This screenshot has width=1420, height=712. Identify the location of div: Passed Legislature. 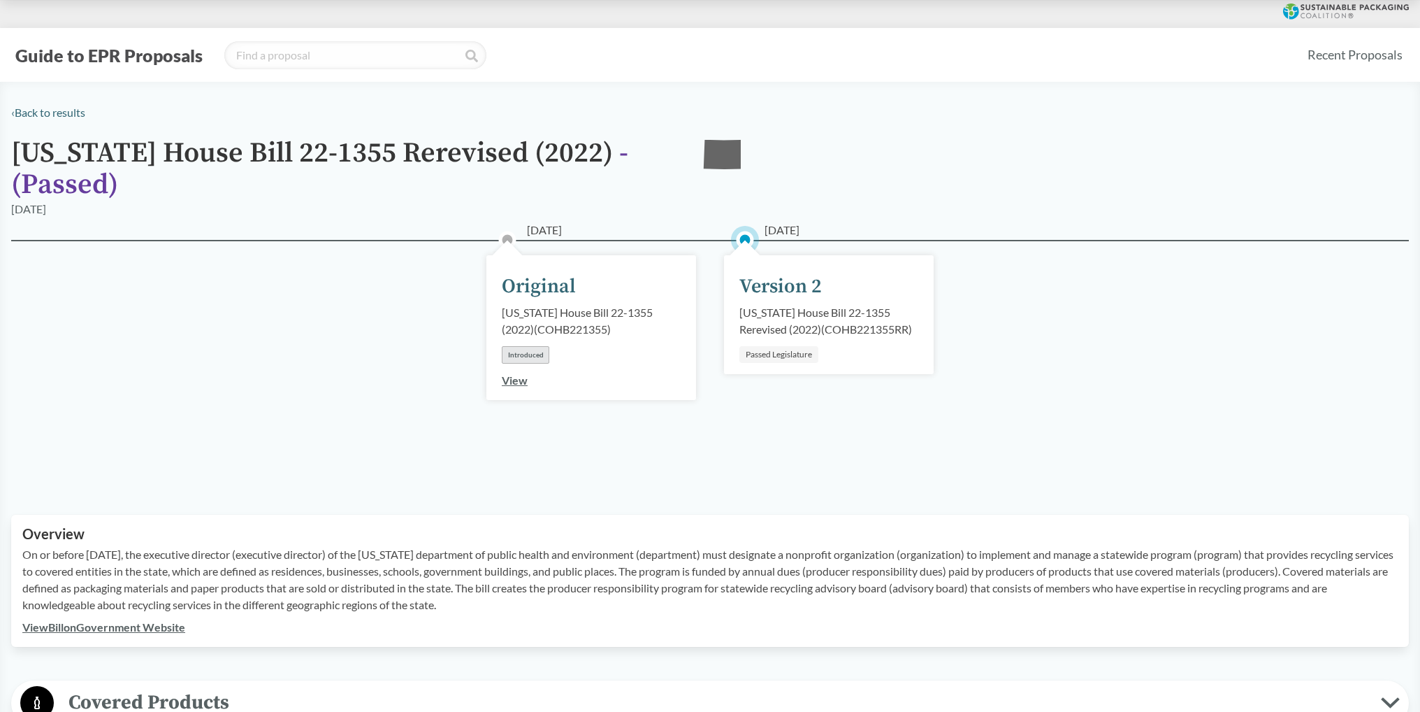
(779, 354).